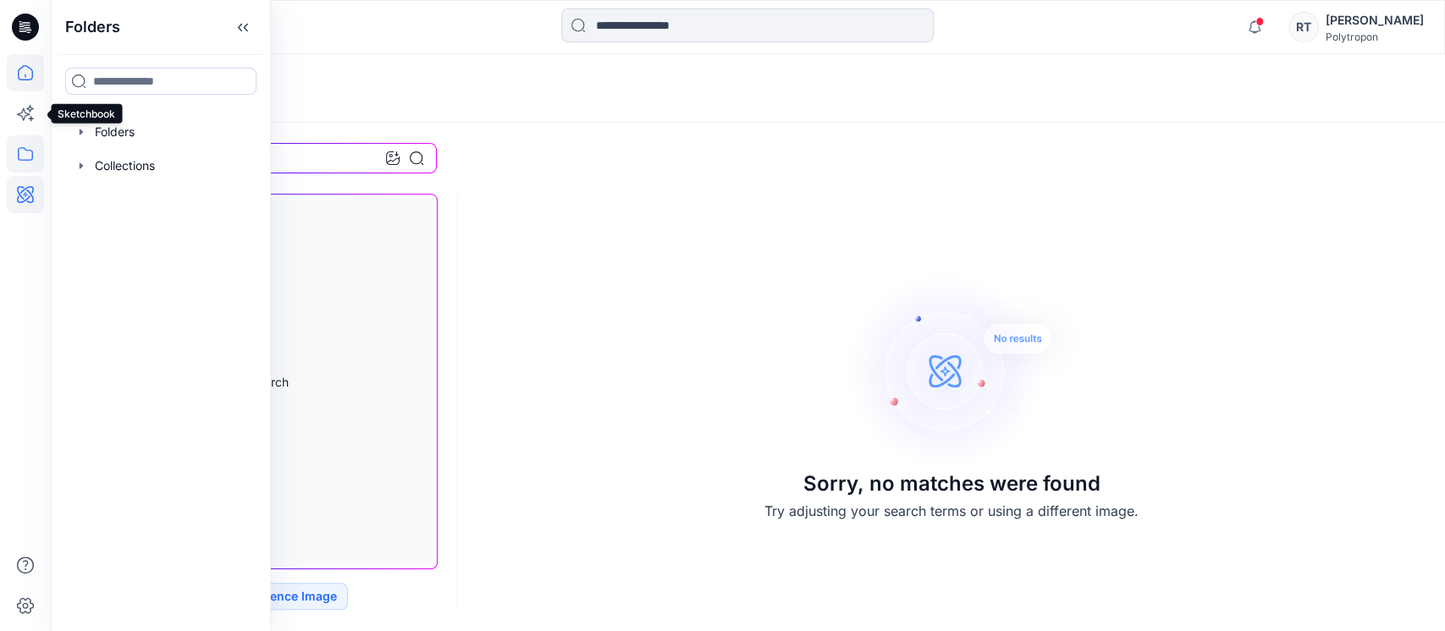  What do you see at coordinates (965, 371) in the screenshot?
I see `img: Sorry, no matches were found` at bounding box center [965, 371].